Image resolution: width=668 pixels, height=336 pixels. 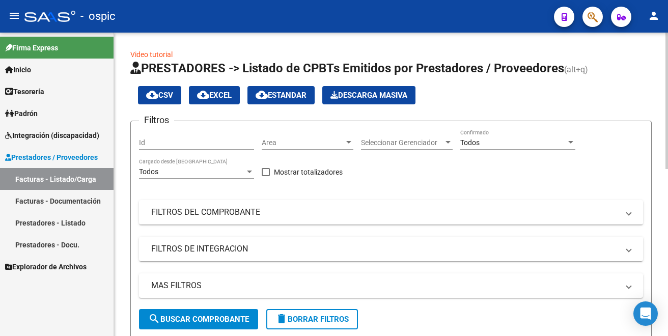 I want to click on span: Buscar Comprobante, so click(x=199, y=319).